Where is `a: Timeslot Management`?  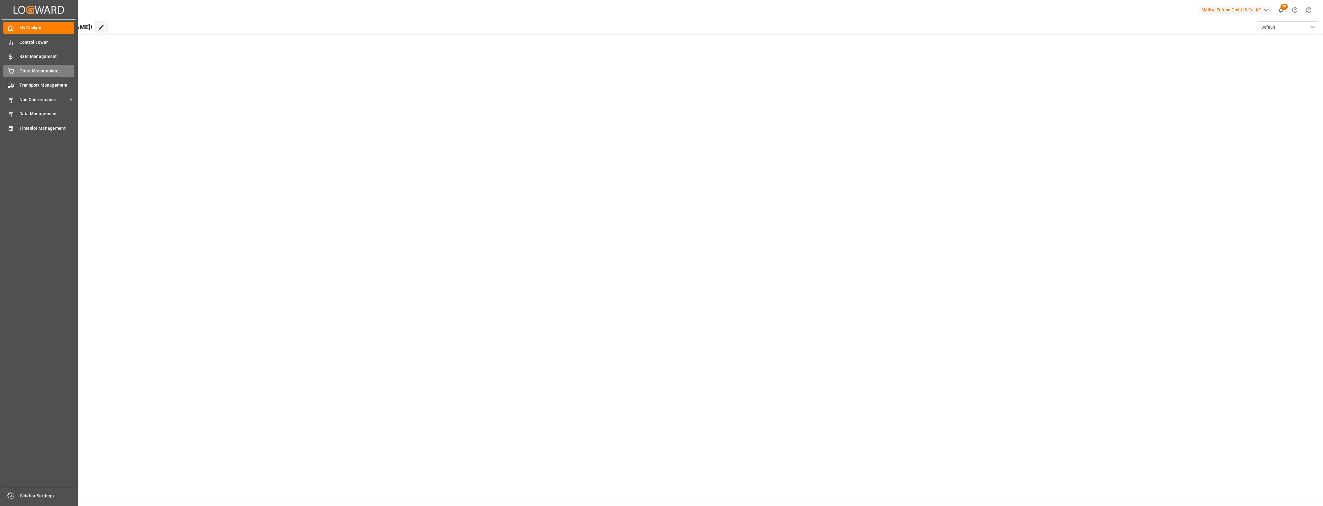 a: Timeslot Management is located at coordinates (39, 128).